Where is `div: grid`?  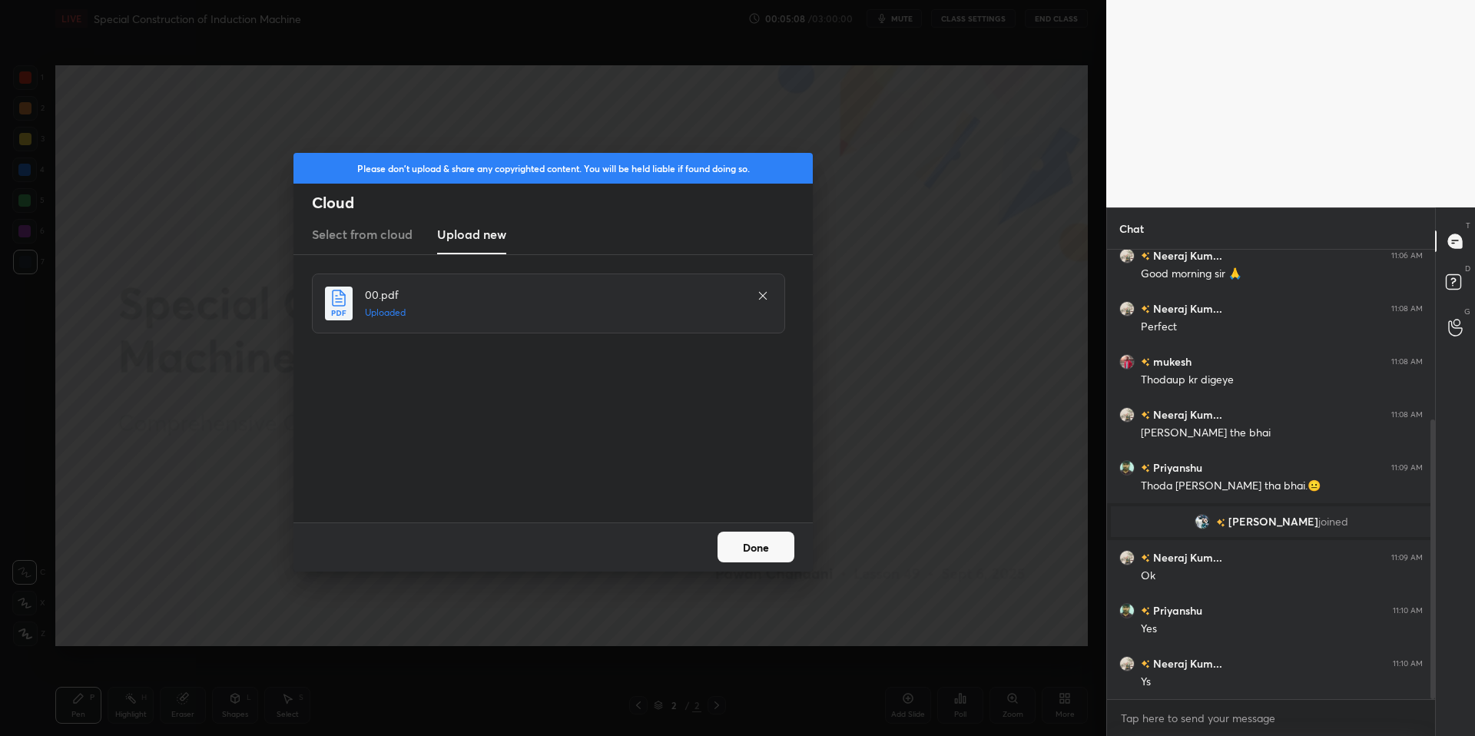
div: grid is located at coordinates (1270, 474).